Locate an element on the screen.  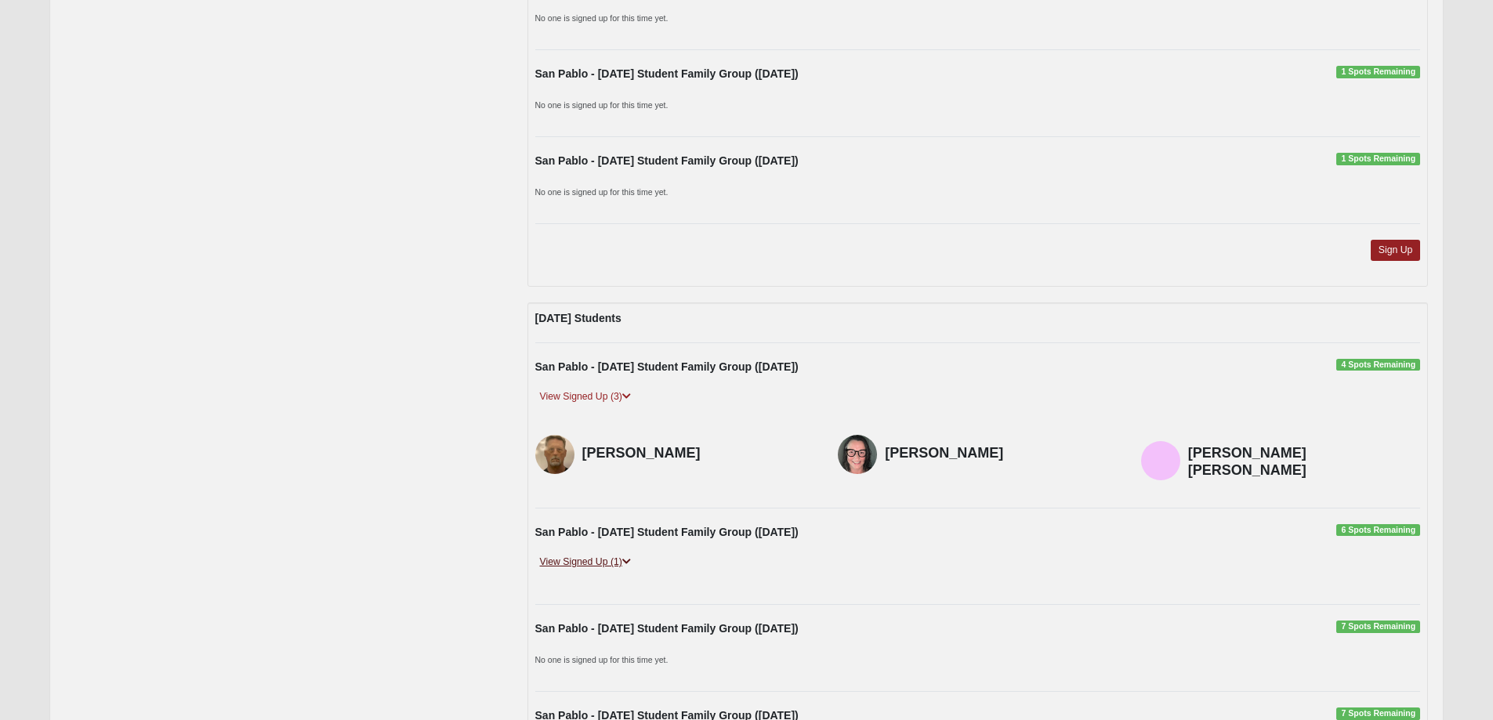
img: Larry Mortensen is located at coordinates (555, 455).